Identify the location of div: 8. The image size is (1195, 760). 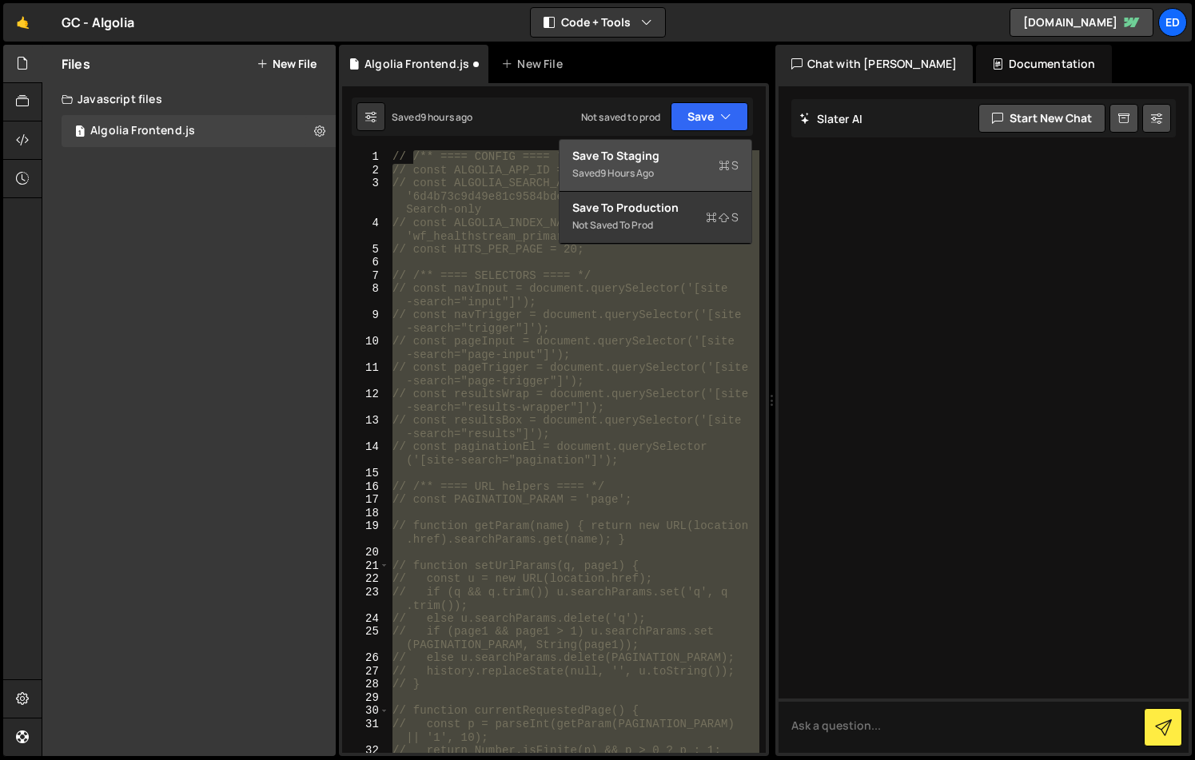
(365, 295).